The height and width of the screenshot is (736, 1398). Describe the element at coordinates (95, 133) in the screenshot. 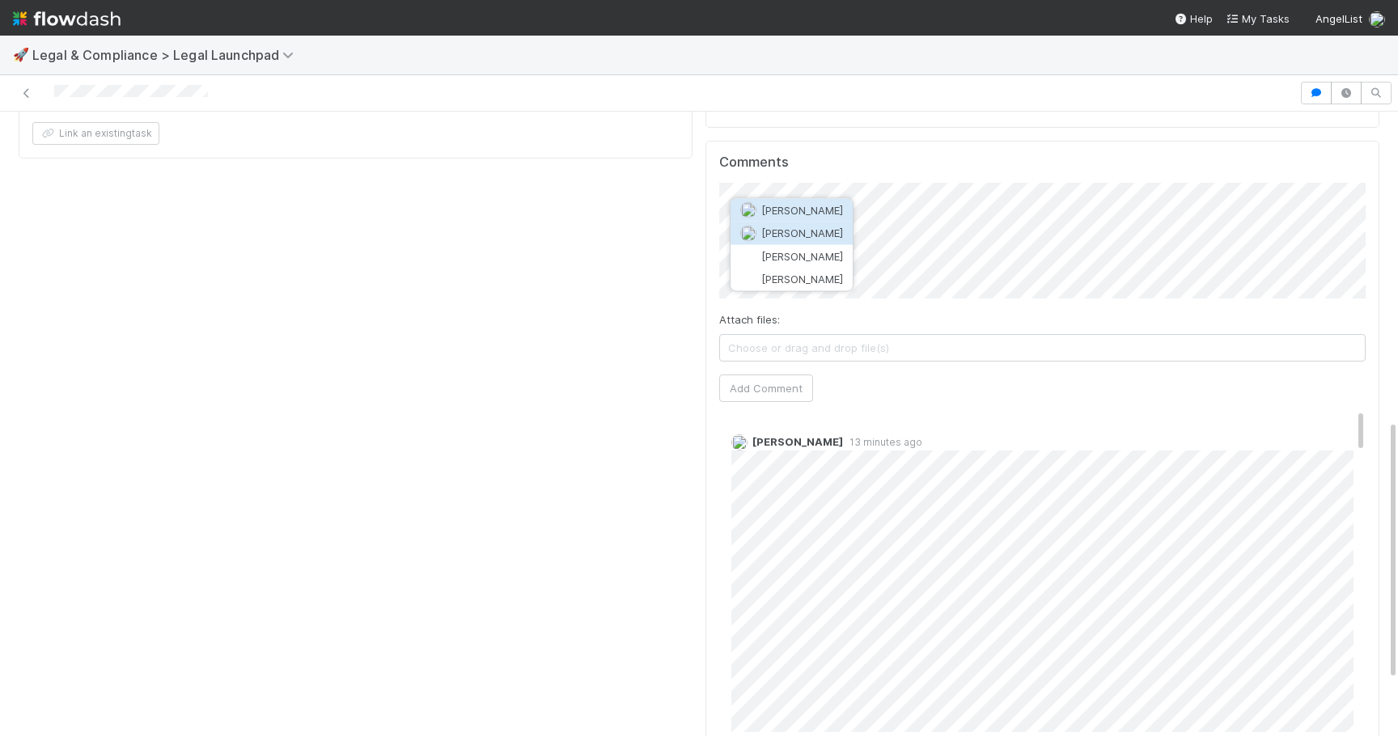

I see `button: Link an existingtask` at that location.